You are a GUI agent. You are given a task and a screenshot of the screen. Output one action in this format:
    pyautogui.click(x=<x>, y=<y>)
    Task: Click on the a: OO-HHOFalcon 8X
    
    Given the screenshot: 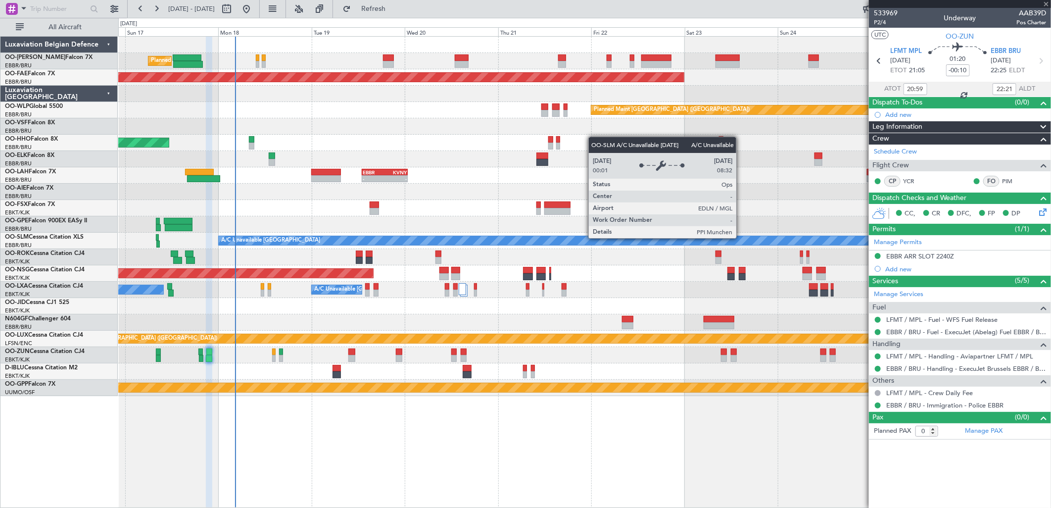 What is the action you would take?
    pyautogui.click(x=31, y=139)
    